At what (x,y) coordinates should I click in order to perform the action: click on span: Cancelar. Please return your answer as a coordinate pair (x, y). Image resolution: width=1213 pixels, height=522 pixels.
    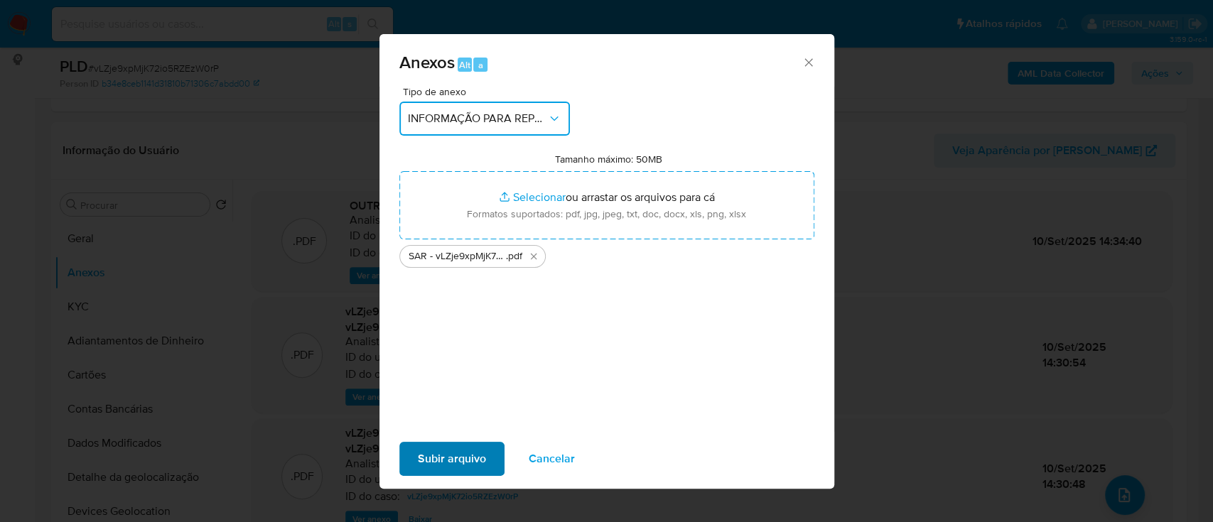
    Looking at the image, I should click on (551, 459).